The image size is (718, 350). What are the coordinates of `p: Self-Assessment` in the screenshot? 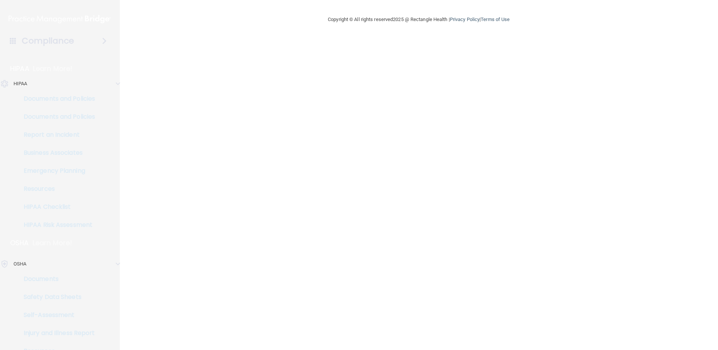 It's located at (56, 315).